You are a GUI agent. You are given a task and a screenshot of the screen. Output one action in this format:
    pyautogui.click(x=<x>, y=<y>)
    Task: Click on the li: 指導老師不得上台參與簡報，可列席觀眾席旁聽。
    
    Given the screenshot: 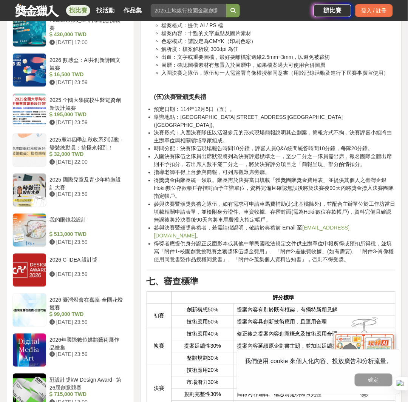 What is the action you would take?
    pyautogui.click(x=275, y=173)
    